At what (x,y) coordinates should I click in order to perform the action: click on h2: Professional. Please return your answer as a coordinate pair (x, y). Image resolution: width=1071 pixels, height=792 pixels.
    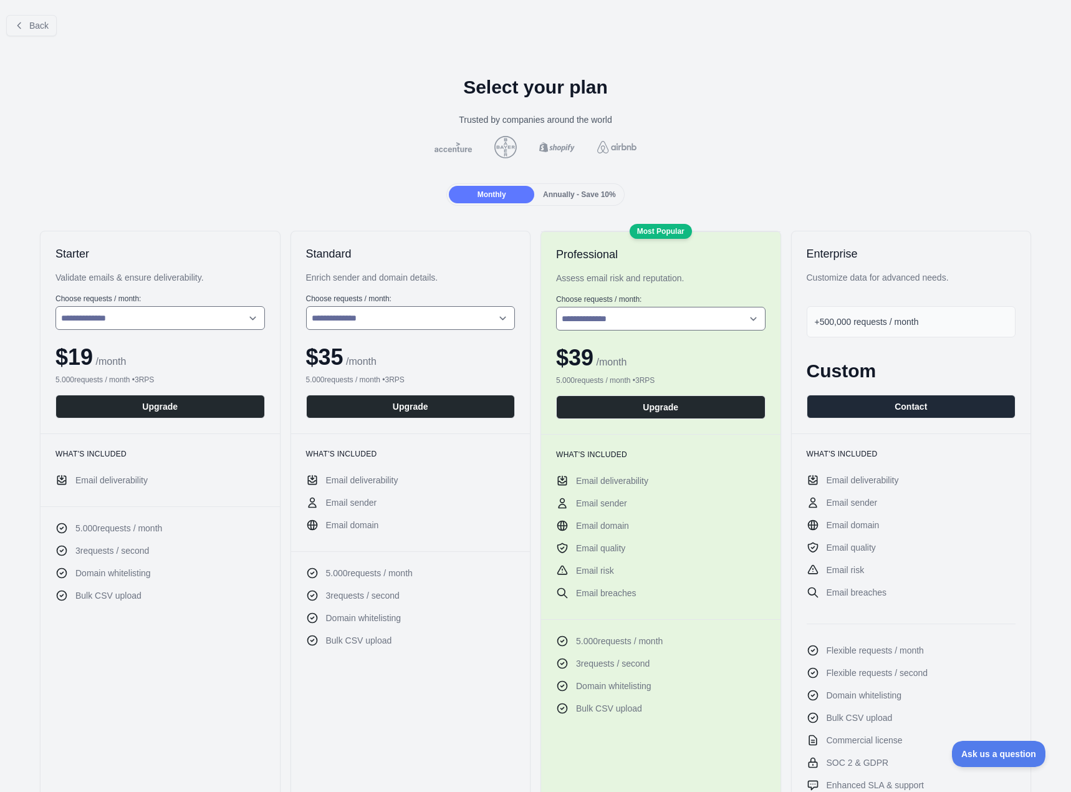
    Looking at the image, I should click on (661, 254).